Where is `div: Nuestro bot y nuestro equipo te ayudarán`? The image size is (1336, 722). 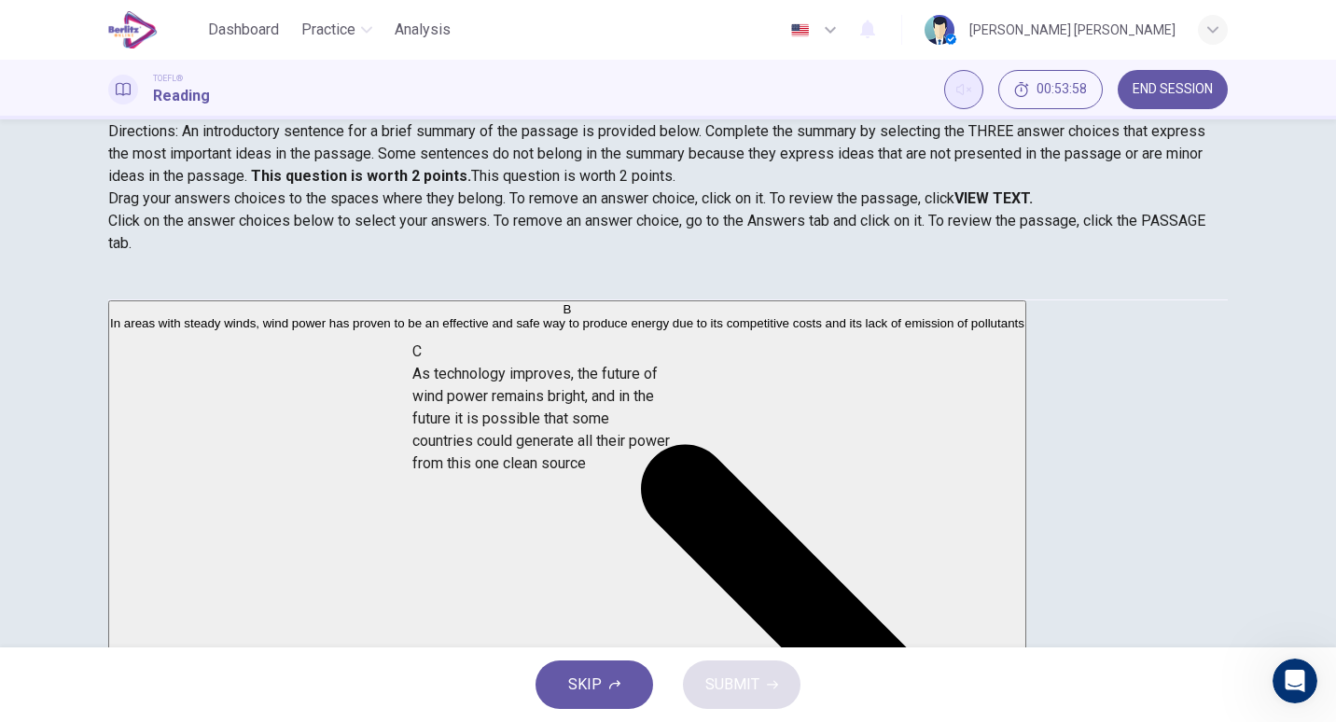
div: Nuestro bot y nuestro equipo te ayudarán is located at coordinates (160, 307).